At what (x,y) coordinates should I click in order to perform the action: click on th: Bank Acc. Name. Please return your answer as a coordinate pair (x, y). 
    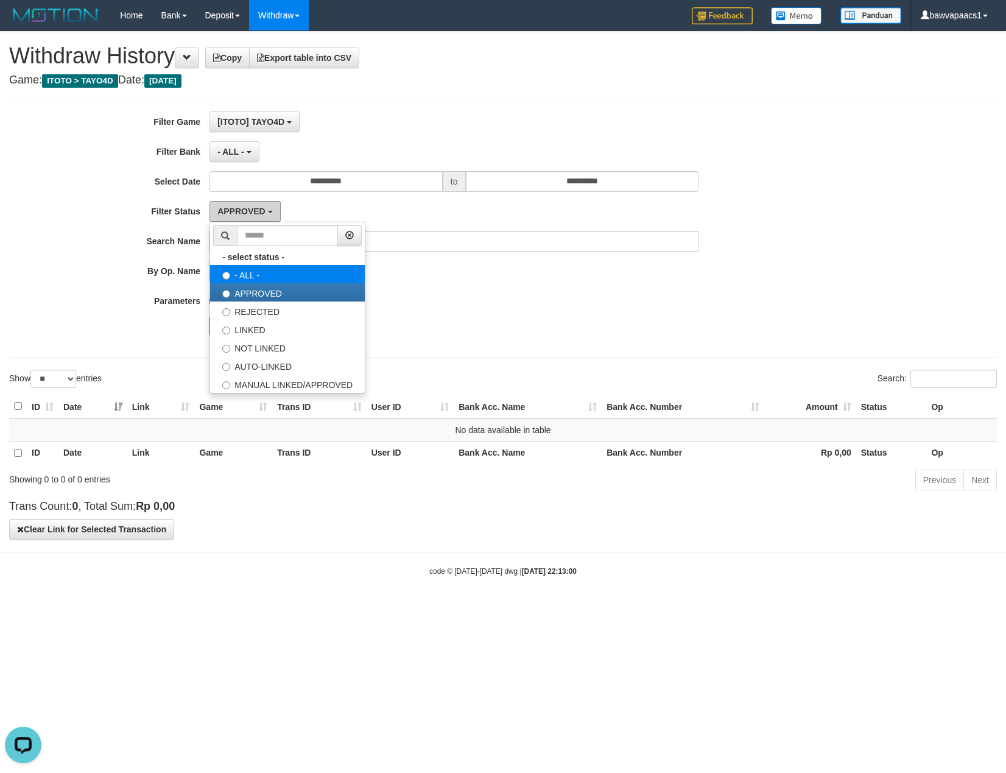
    Looking at the image, I should click on (528, 453).